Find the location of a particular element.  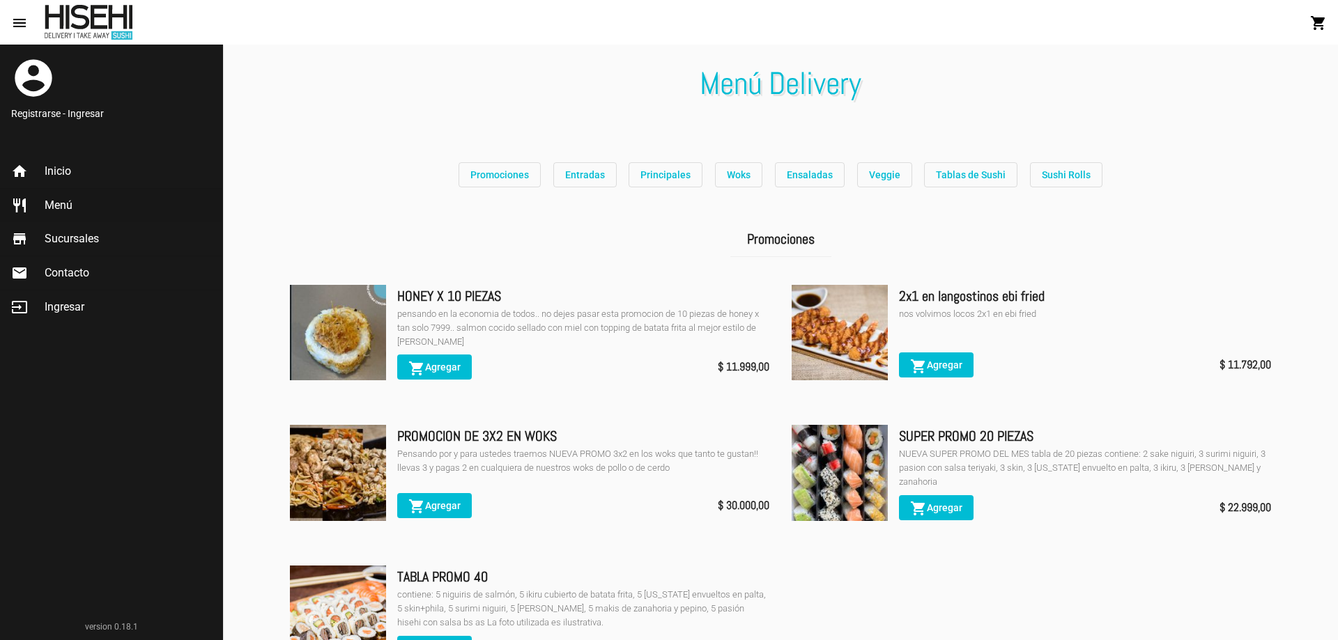

span: Inicio is located at coordinates (58, 171).